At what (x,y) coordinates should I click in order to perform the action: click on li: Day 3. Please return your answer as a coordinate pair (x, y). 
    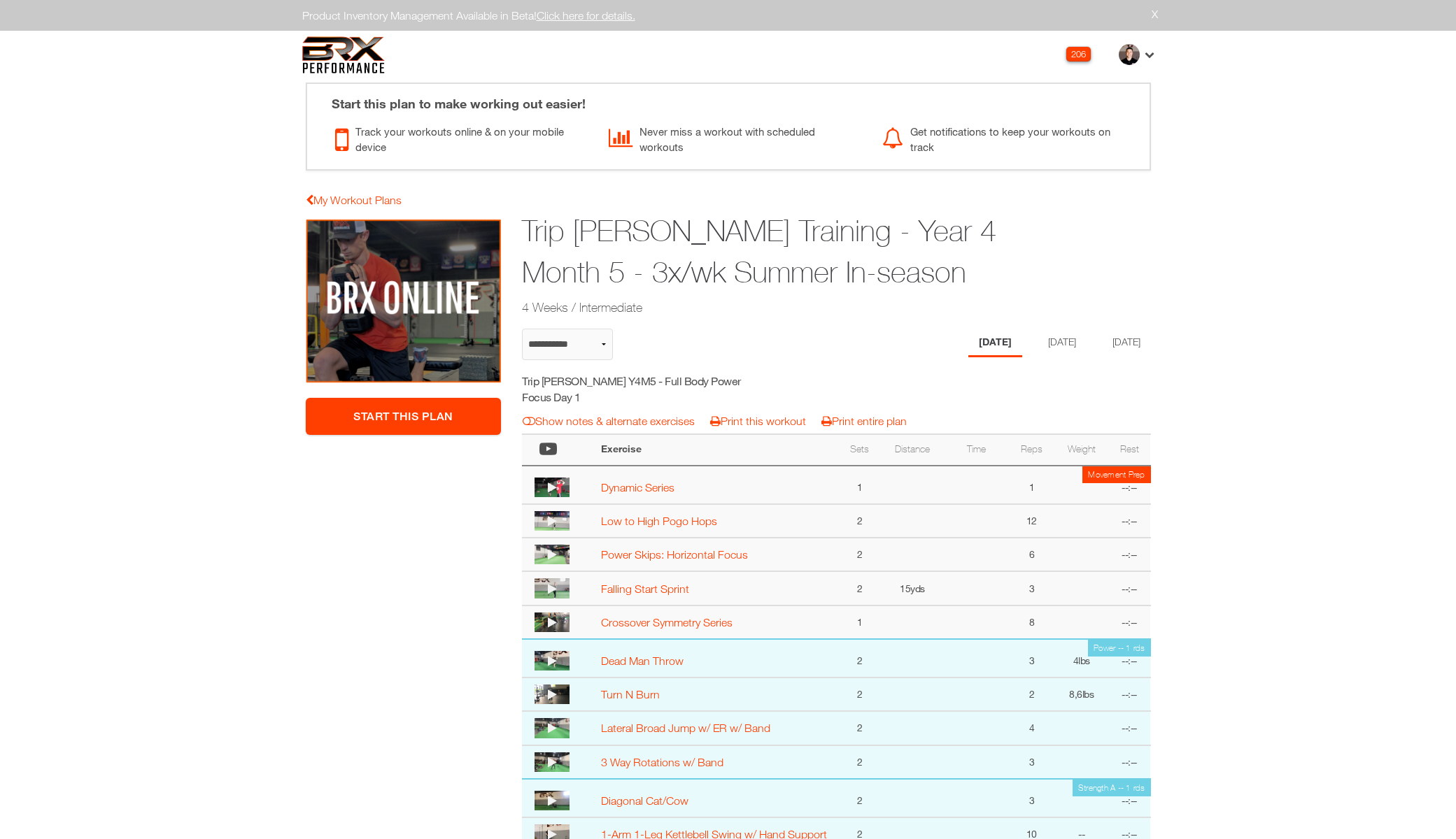
    Looking at the image, I should click on (1126, 342).